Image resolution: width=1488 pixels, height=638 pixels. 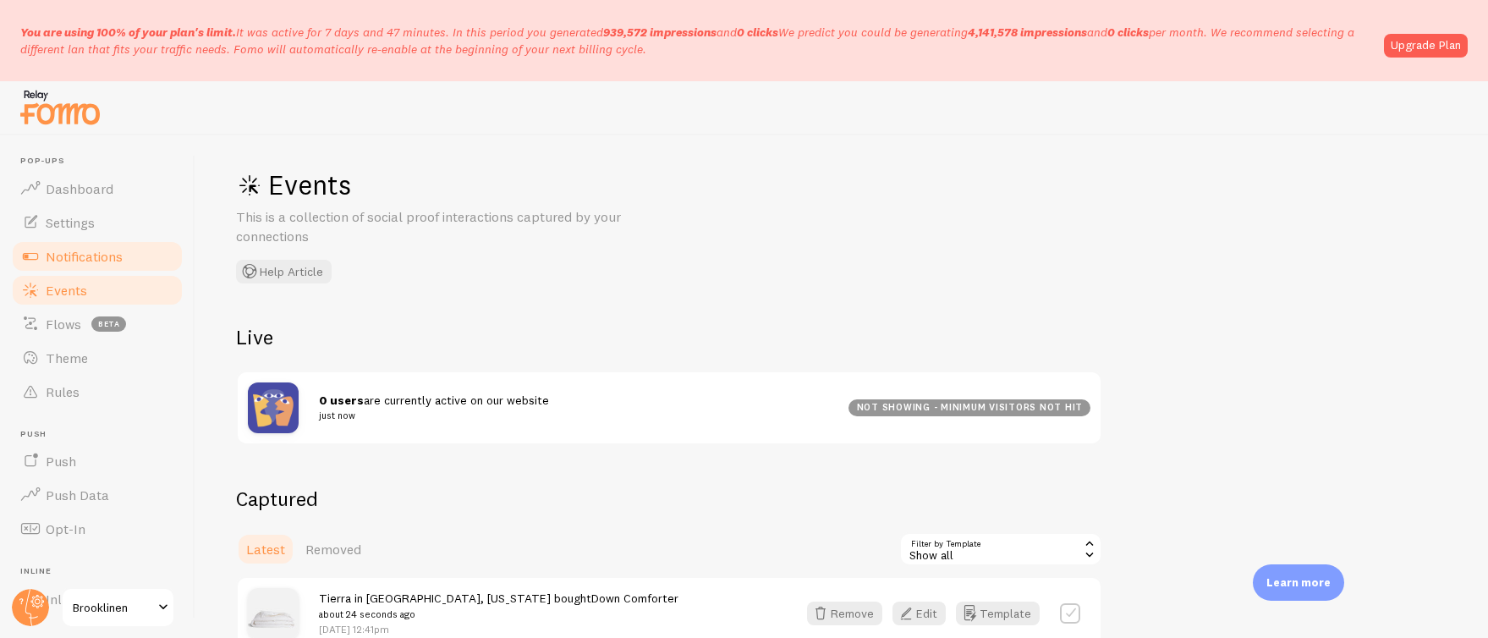 What do you see at coordinates (697, 41) in the screenshot?
I see `p: It was active for 7 days and 47 minutes. In this period you generated We predict you could be gen...` at bounding box center [697, 41].